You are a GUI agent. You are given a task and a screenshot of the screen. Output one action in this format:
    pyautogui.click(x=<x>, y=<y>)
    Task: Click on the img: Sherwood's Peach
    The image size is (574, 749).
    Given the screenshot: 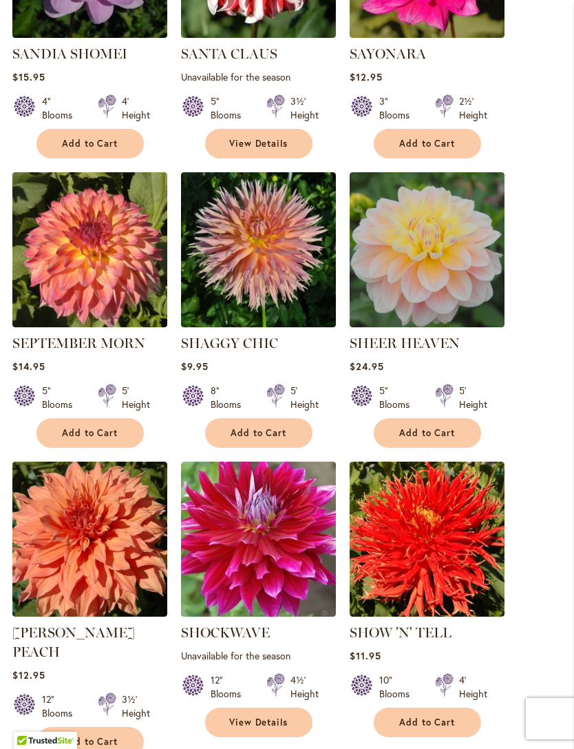 What is the action you would take?
    pyautogui.click(x=90, y=538)
    